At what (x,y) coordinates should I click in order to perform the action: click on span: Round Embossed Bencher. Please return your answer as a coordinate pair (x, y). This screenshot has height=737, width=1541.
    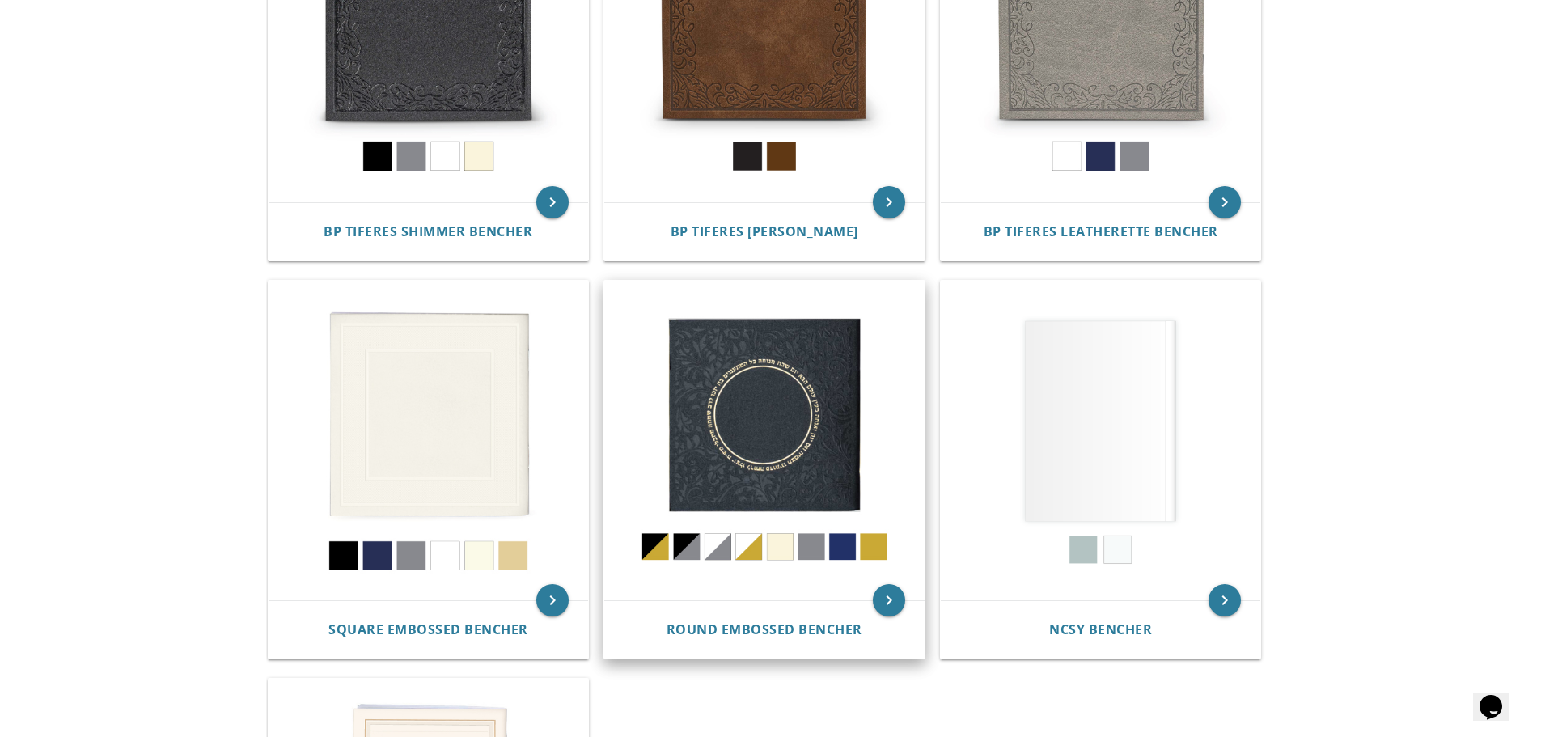
    Looking at the image, I should click on (764, 629).